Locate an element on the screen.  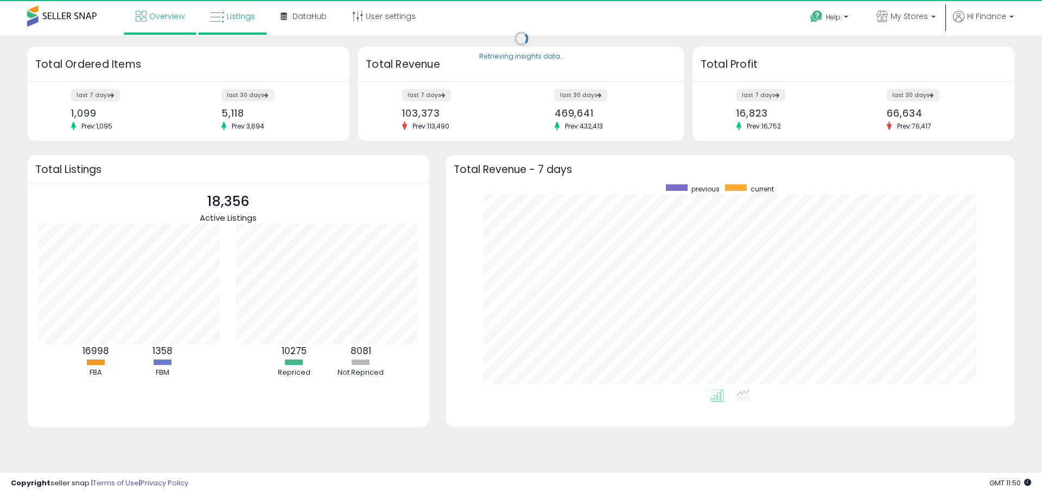
span: Overview is located at coordinates (167, 16).